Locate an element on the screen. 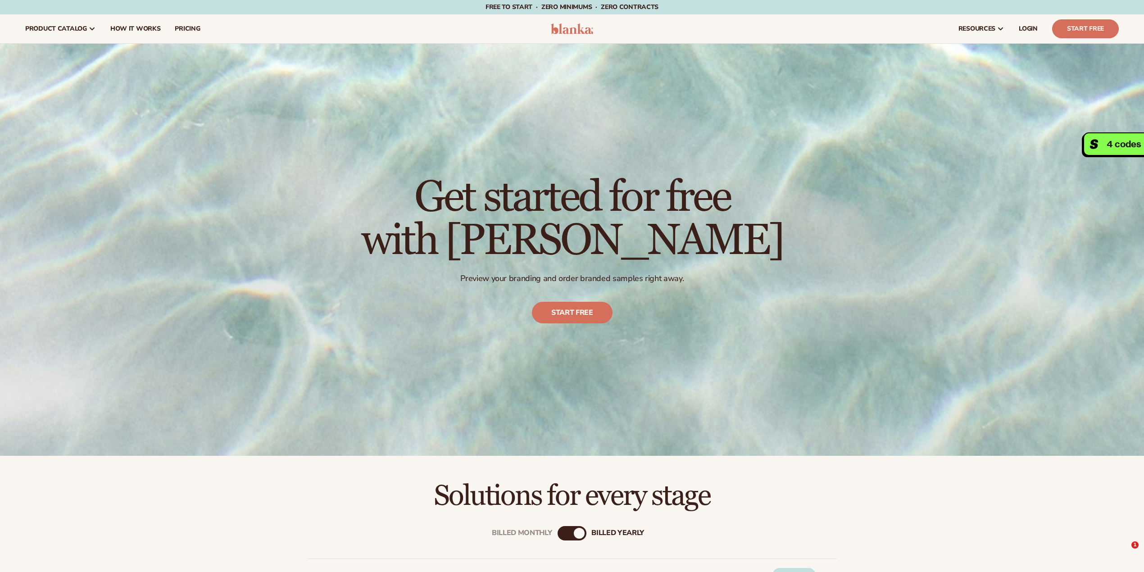 This screenshot has width=1144, height=572. div: Billed Monthly is located at coordinates (522, 533).